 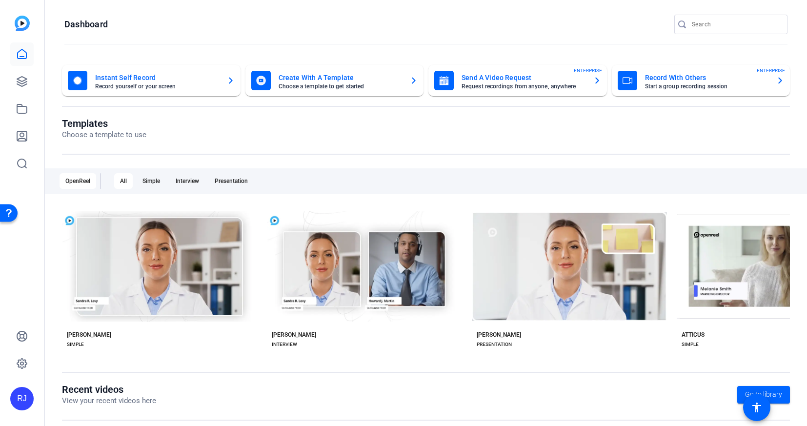 What do you see at coordinates (231, 181) in the screenshot?
I see `div: Presentation` at bounding box center [231, 181].